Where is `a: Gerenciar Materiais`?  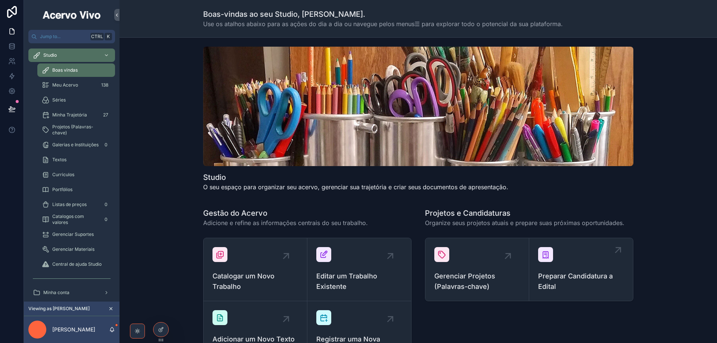 a: Gerenciar Materiais is located at coordinates (76, 249).